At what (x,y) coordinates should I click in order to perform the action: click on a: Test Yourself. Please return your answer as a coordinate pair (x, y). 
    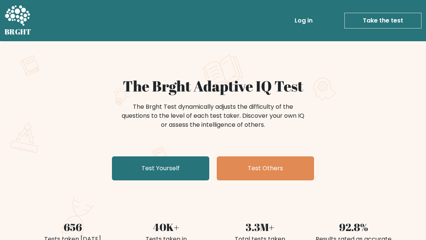
    Looking at the image, I should click on (161, 168).